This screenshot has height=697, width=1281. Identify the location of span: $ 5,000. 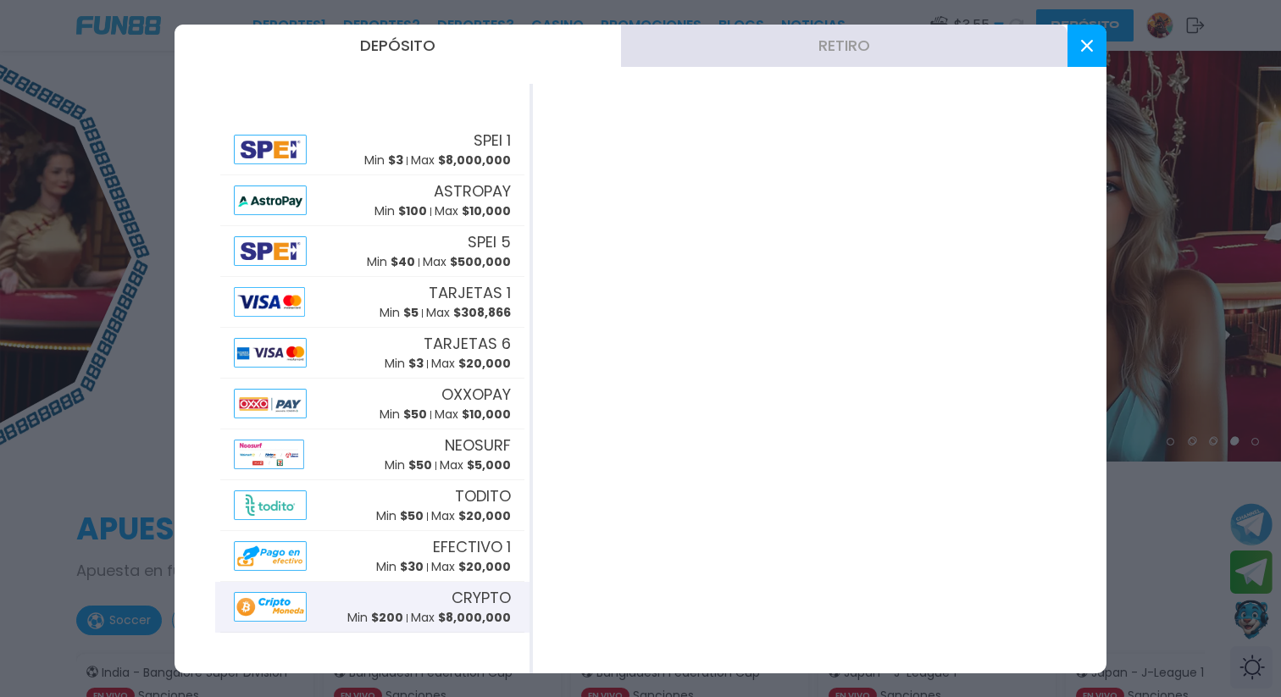
(489, 465).